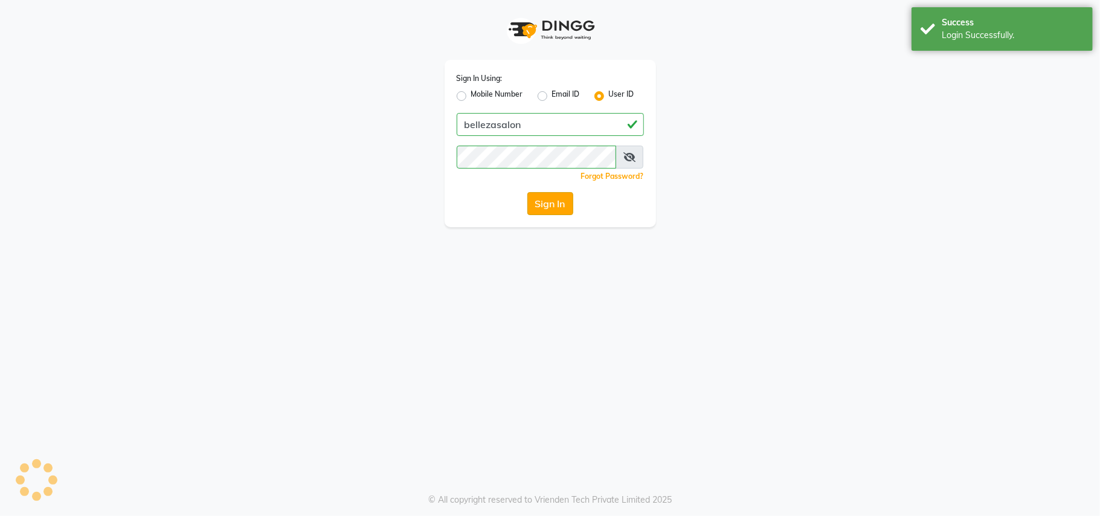 The height and width of the screenshot is (516, 1100). What do you see at coordinates (497, 96) in the screenshot?
I see `label: Mobile Number` at bounding box center [497, 96].